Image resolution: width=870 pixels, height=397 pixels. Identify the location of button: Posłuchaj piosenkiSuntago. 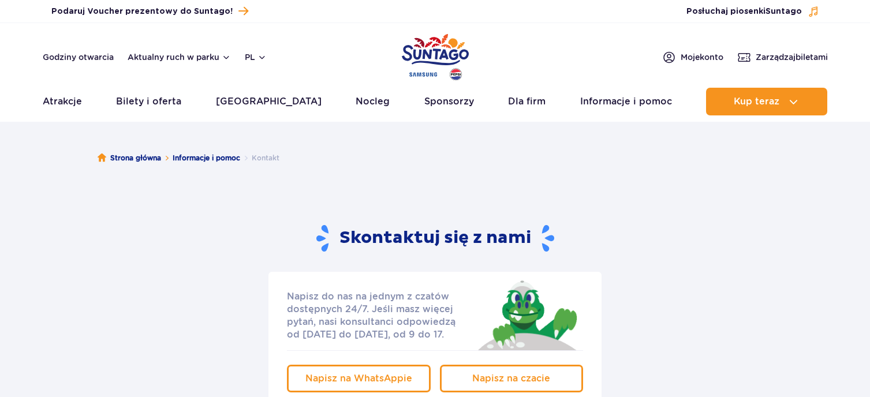
(752, 12).